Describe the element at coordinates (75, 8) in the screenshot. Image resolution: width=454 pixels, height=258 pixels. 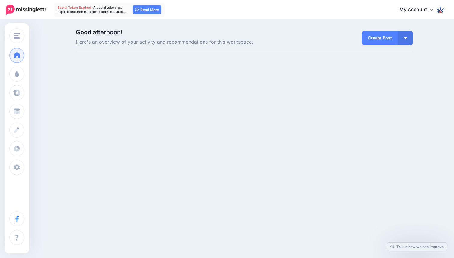
I see `span: Social Token Expired.` at that location.